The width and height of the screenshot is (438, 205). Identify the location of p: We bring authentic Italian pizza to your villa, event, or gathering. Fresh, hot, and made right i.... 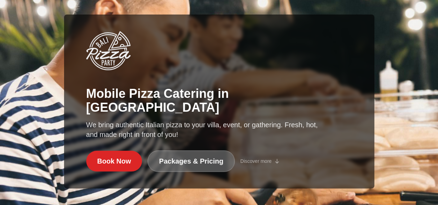
(203, 130).